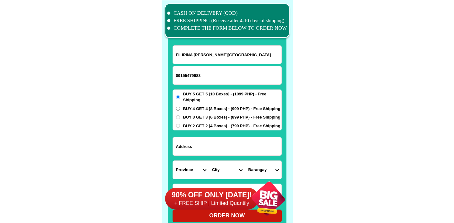  Describe the element at coordinates (178, 125) in the screenshot. I see `input: BUY 2 GET 2 [4 Boxes] - (799 PHP) - Free Shipping` at that location.